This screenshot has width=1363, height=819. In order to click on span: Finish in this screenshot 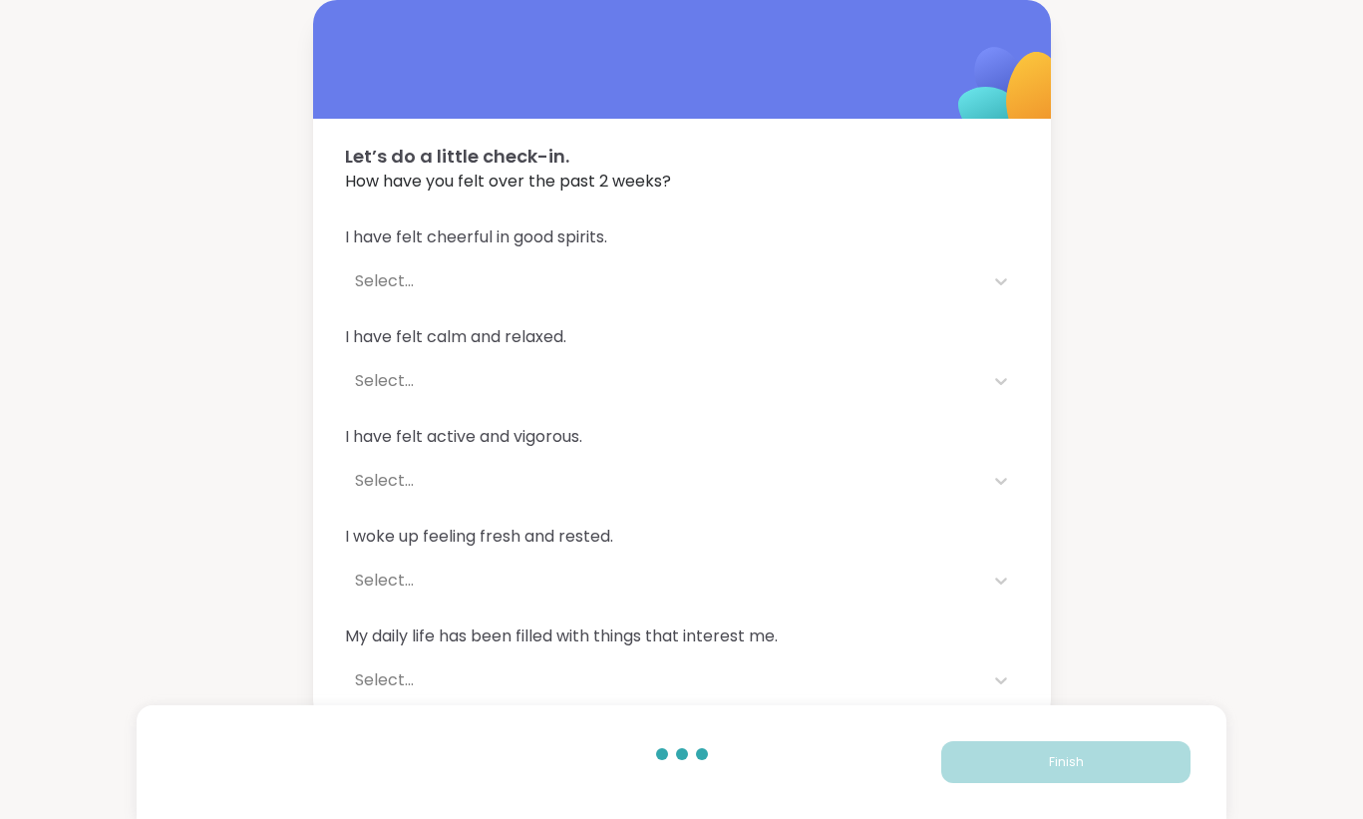, I will do `click(1066, 762)`.